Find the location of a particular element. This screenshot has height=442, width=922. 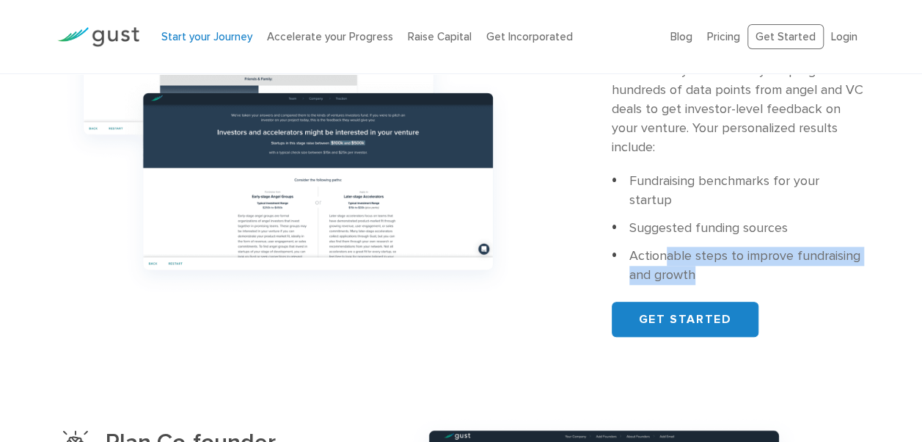

a: Start your Journey is located at coordinates (207, 37).